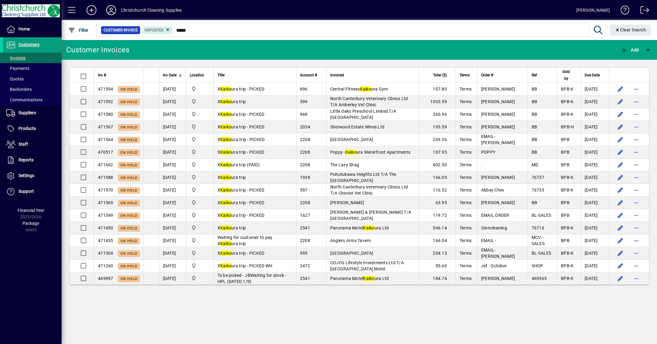 This screenshot has height=344, width=657. Describe the element at coordinates (106, 228) in the screenshot. I see `span: 471450` at that location.